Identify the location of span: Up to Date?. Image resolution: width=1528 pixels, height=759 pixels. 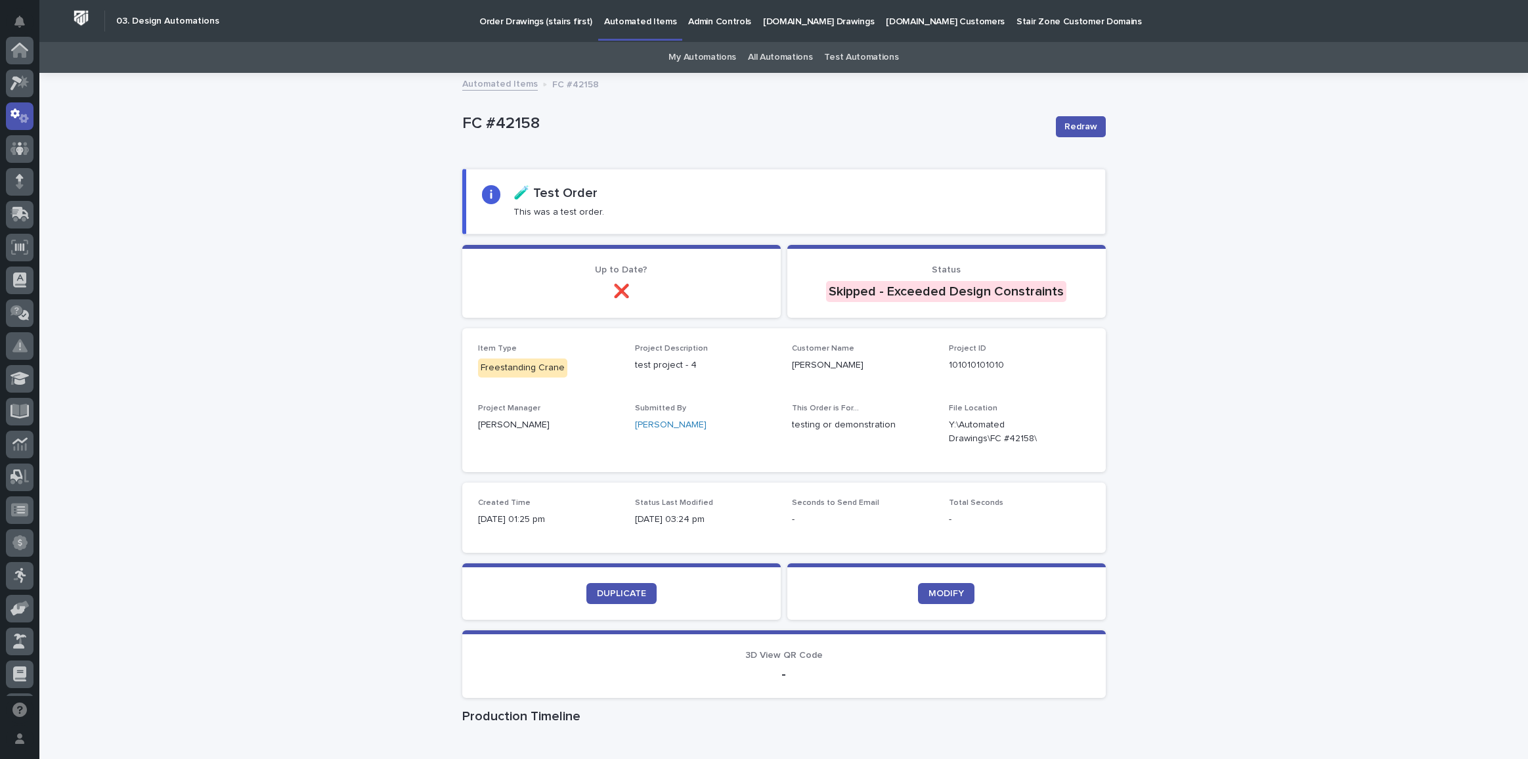
(621, 270).